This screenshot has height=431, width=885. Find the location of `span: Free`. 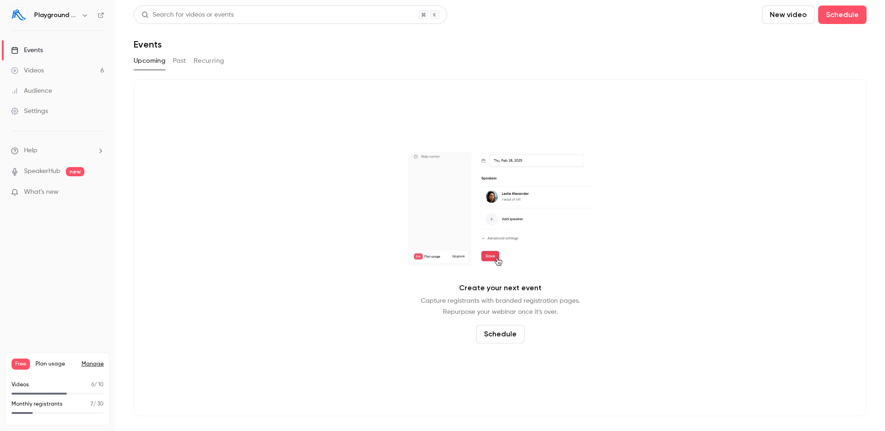

span: Free is located at coordinates (21, 364).